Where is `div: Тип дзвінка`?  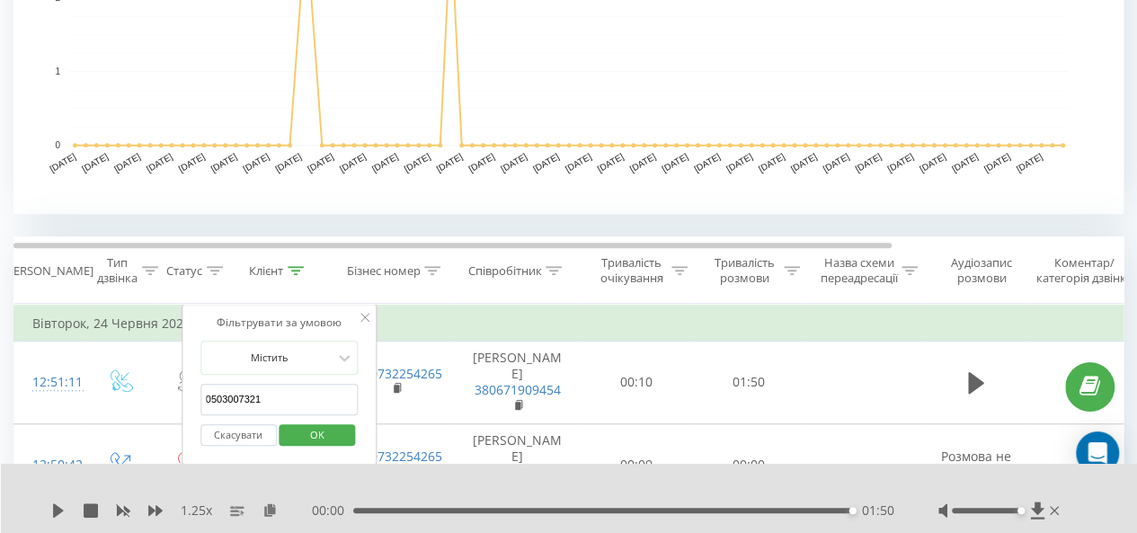
div: Тип дзвінка is located at coordinates (117, 271).